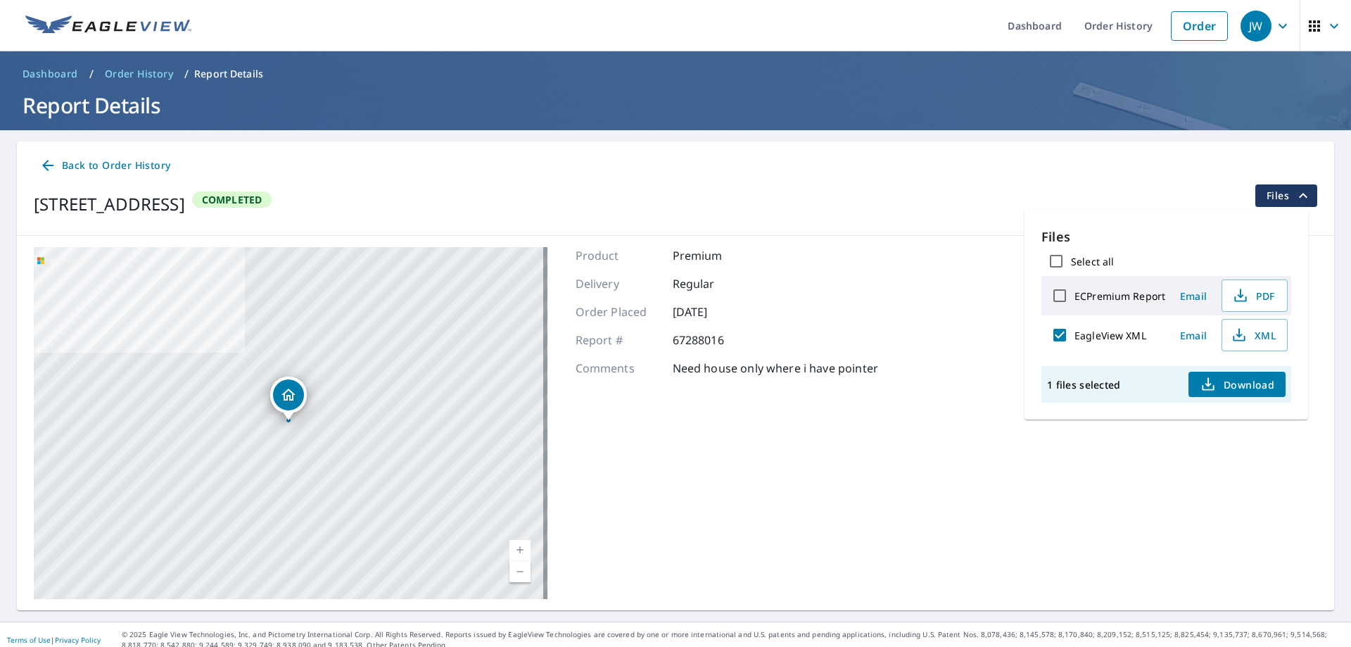 The image size is (1351, 647). Describe the element at coordinates (675, 74) in the screenshot. I see `nav: breadcrumb` at that location.